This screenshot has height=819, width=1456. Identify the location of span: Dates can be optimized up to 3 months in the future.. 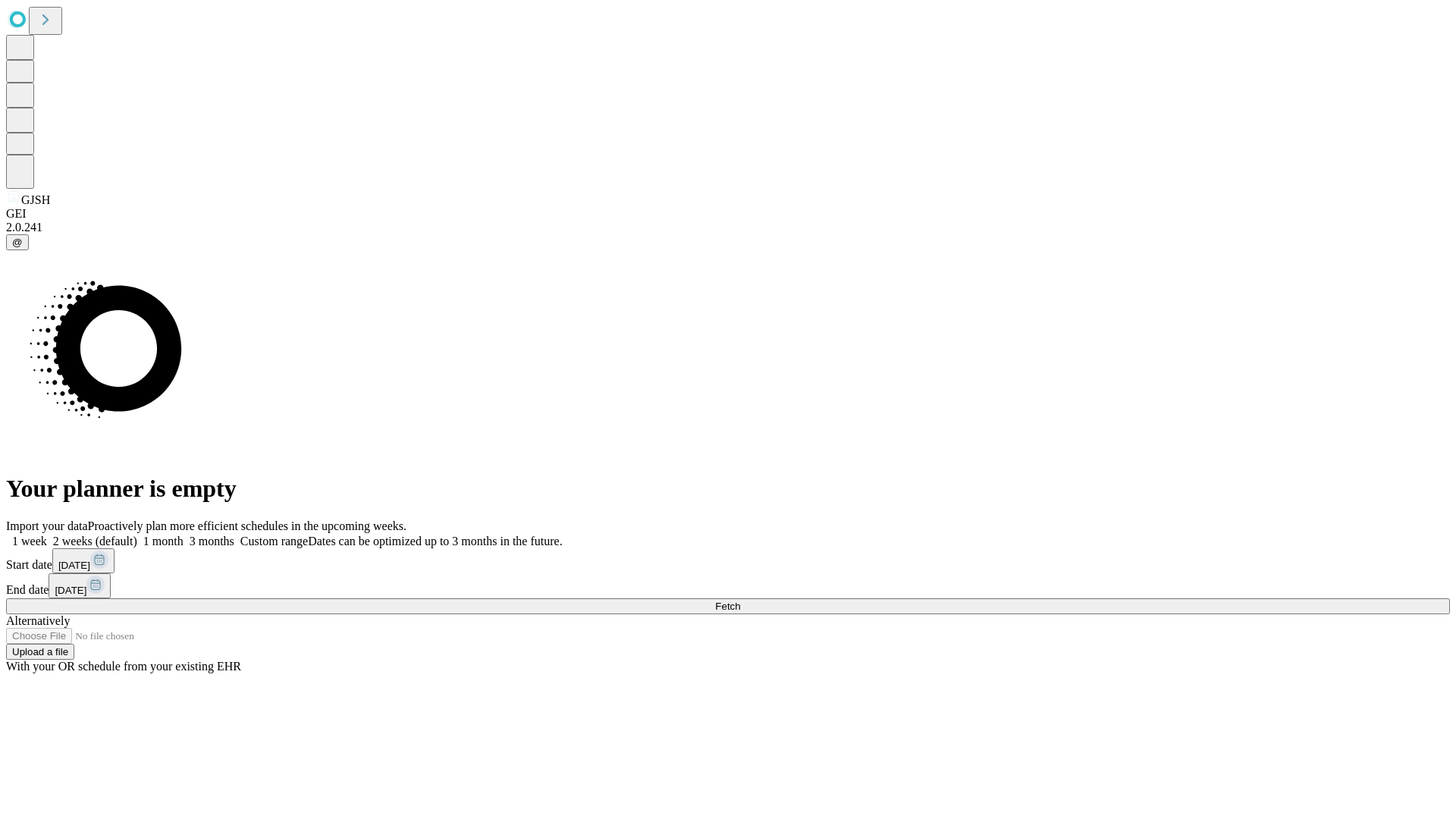
(435, 541).